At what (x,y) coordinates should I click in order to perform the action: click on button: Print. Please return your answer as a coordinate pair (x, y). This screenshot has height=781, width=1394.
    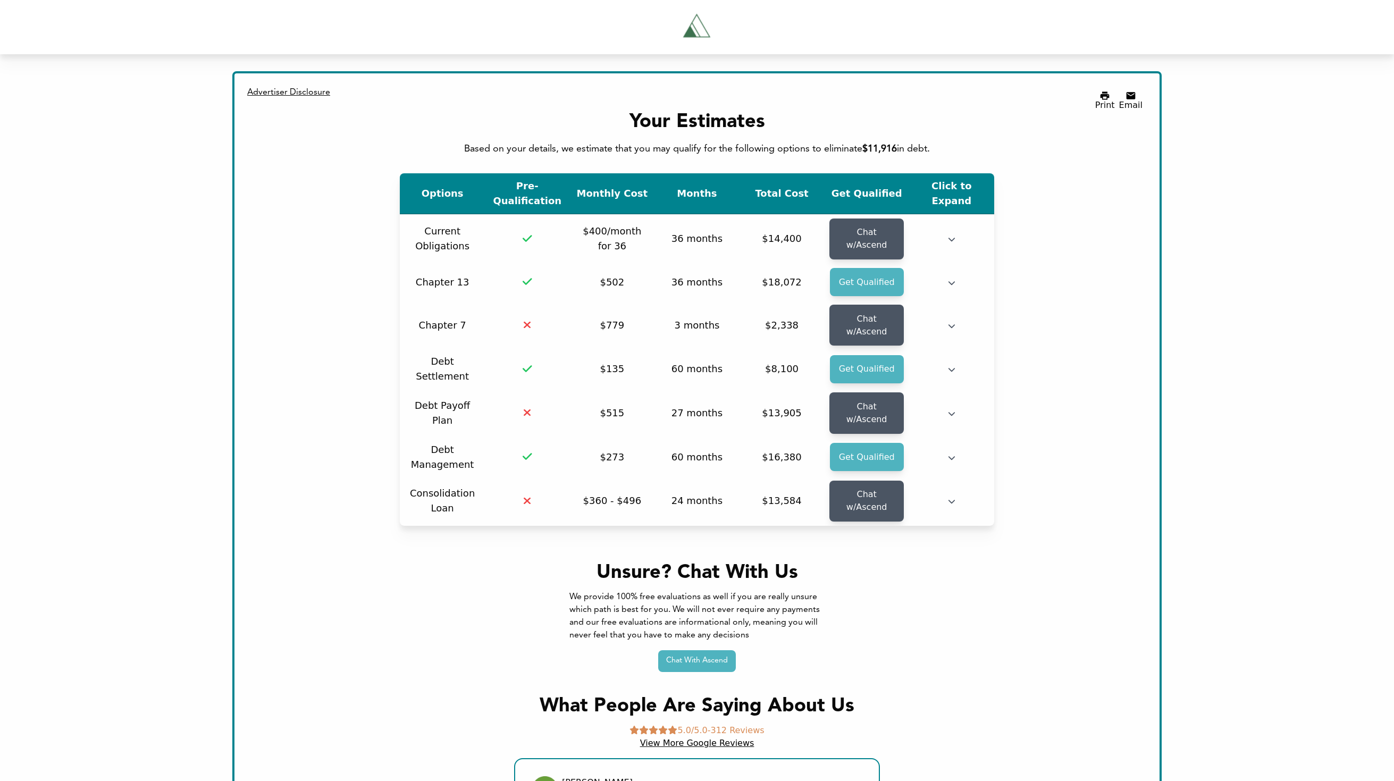
    Looking at the image, I should click on (1105, 100).